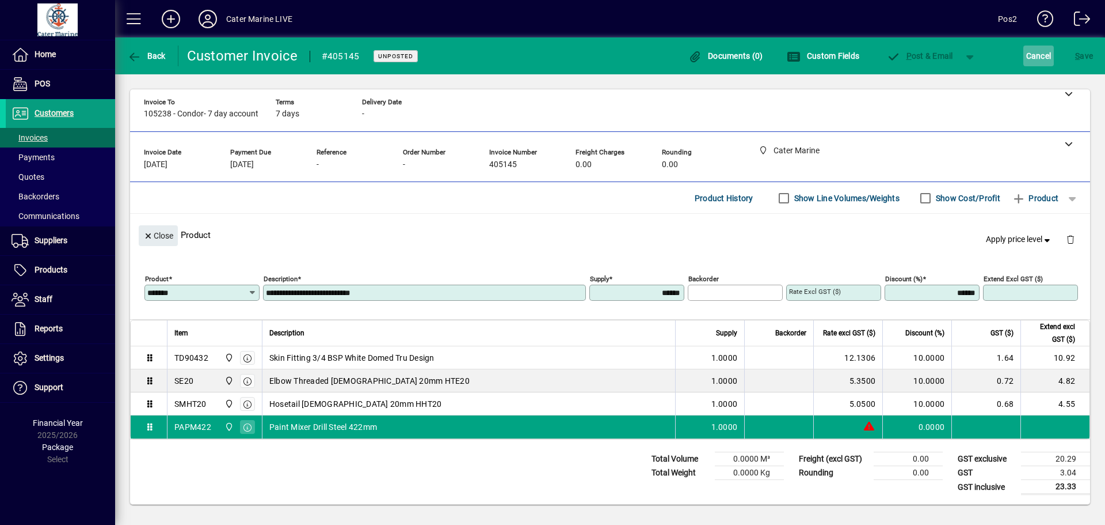  Describe the element at coordinates (60, 84) in the screenshot. I see `a: POS` at that location.